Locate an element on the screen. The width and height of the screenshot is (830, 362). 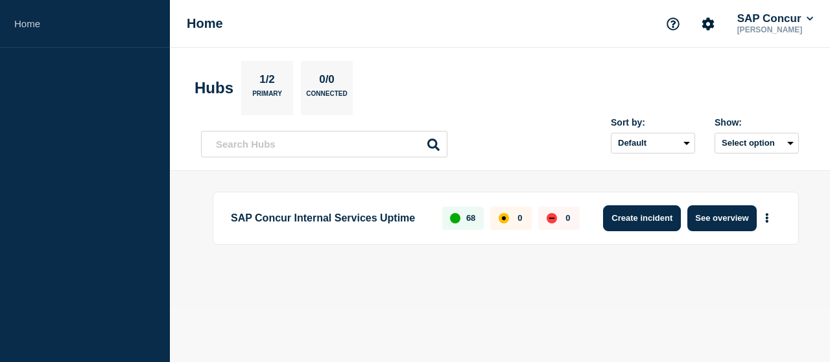
p: Primary is located at coordinates (267, 97).